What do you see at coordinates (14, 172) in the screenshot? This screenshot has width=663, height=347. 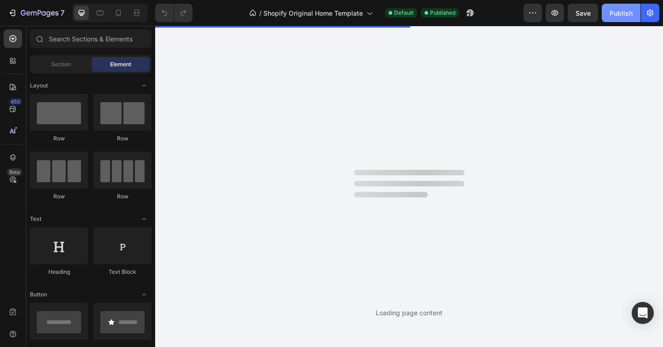 I see `div: Beta` at bounding box center [14, 172].